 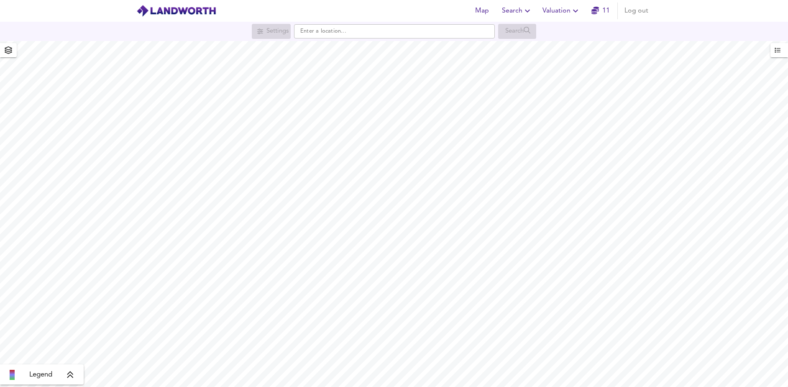 What do you see at coordinates (176, 11) in the screenshot?
I see `img: logo` at bounding box center [176, 11].